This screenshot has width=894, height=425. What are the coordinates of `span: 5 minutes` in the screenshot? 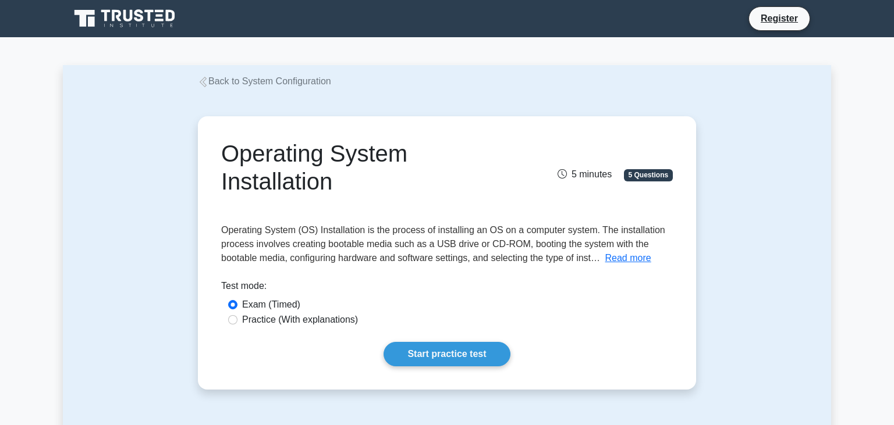 It's located at (584, 174).